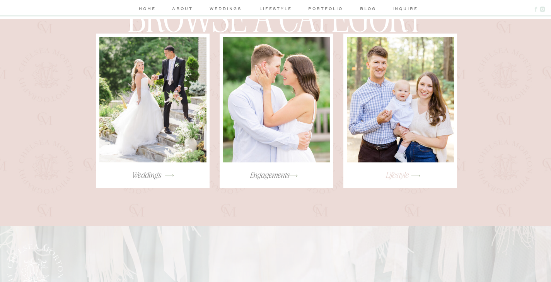  I want to click on nav: weddings, so click(225, 9).